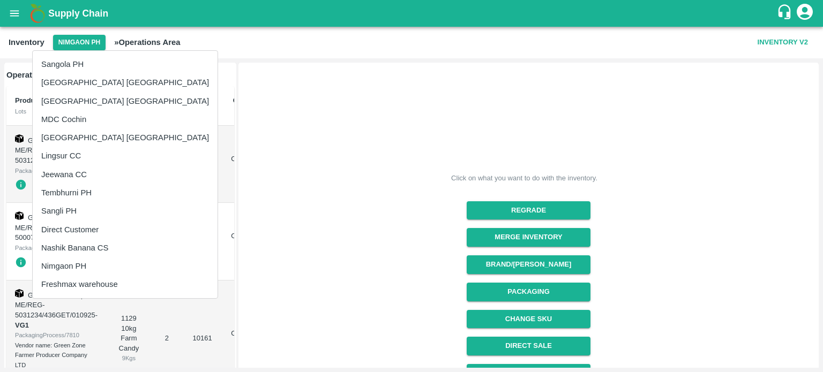  Describe the element at coordinates (125, 193) in the screenshot. I see `li: Tembhurni PH` at that location.